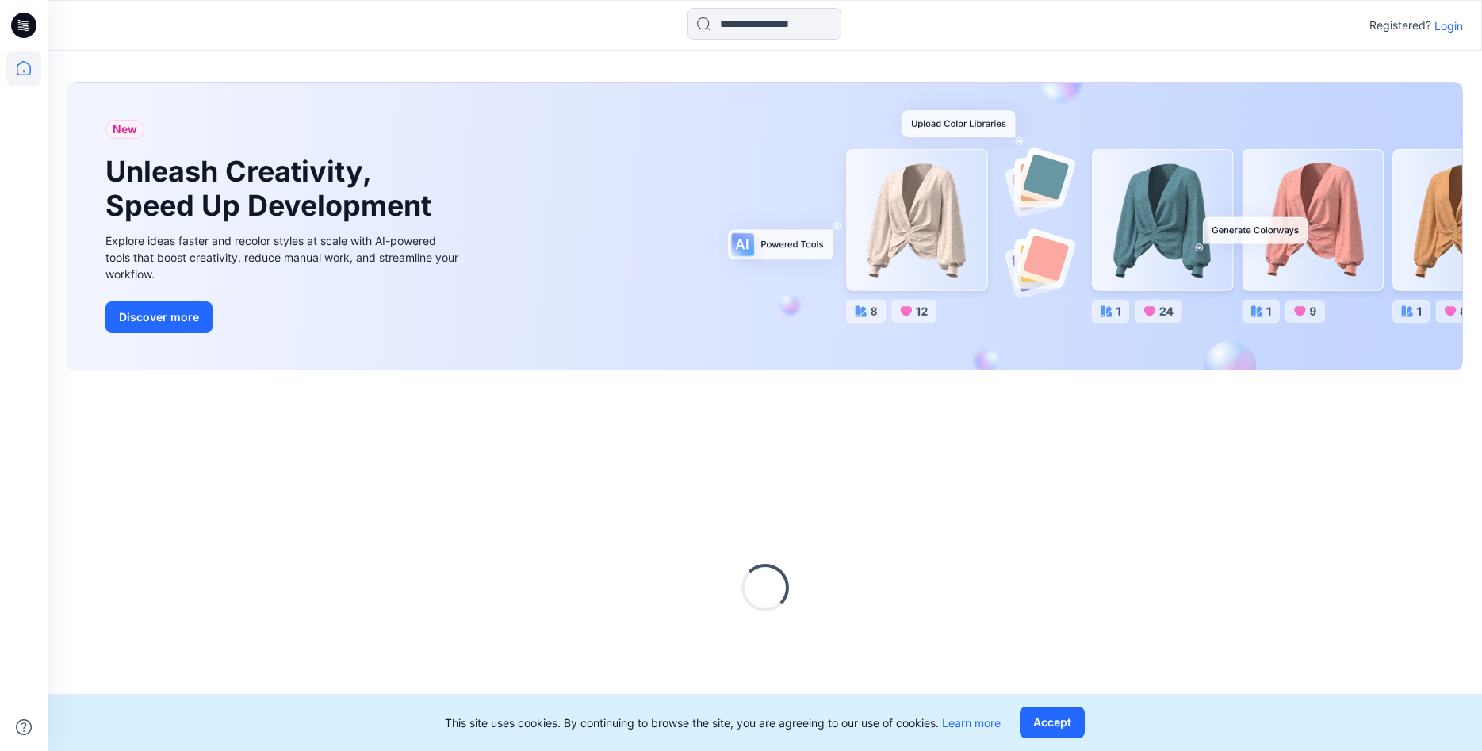 Image resolution: width=1482 pixels, height=751 pixels. What do you see at coordinates (284, 317) in the screenshot?
I see `a: Discover more` at bounding box center [284, 317].